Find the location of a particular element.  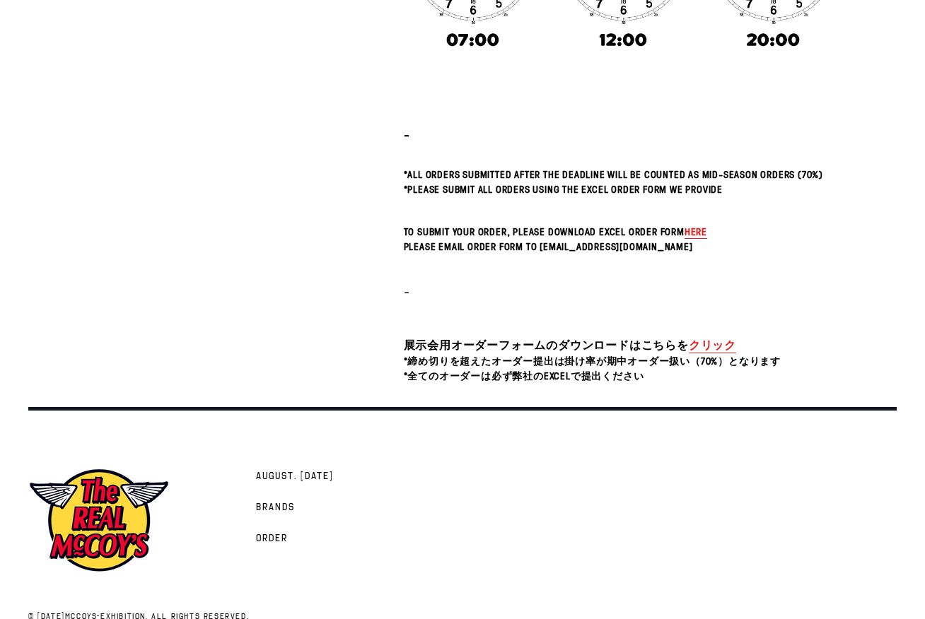

a: Brands is located at coordinates (275, 507).